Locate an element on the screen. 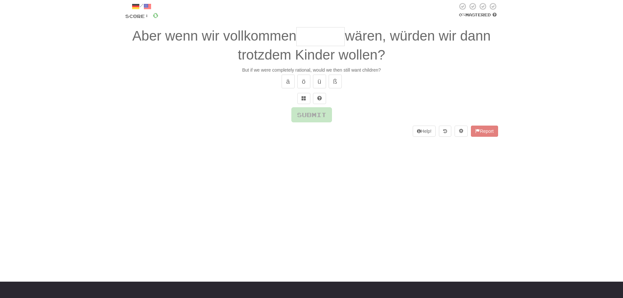  button: ü is located at coordinates (320, 81).